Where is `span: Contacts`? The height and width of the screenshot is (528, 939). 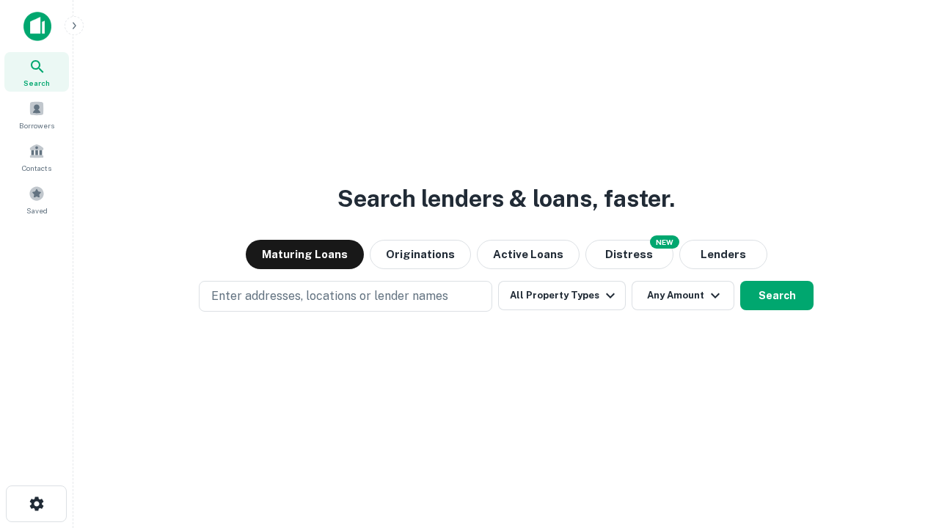 span: Contacts is located at coordinates (37, 168).